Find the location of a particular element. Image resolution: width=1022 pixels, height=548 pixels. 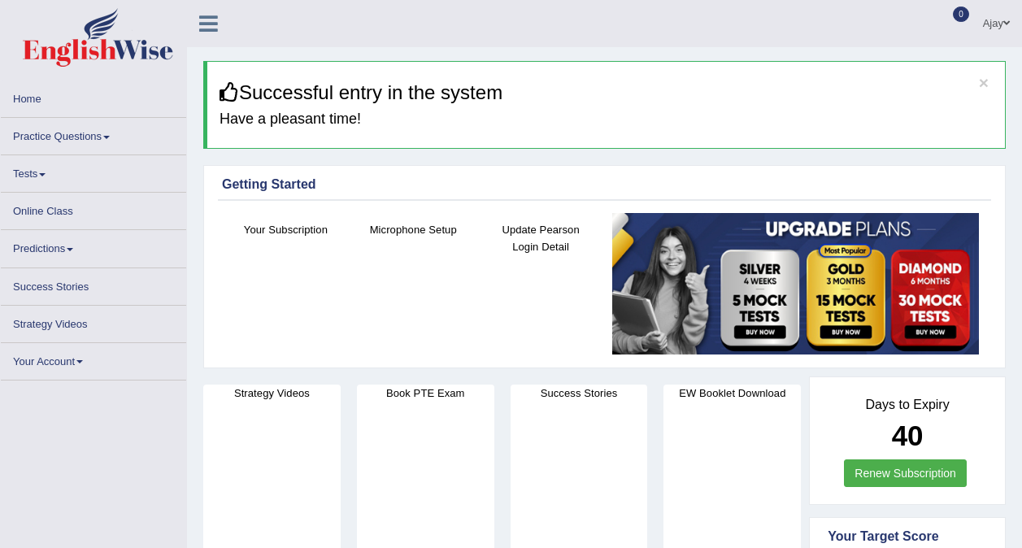

h3: Successful entry in the system is located at coordinates (606, 93).